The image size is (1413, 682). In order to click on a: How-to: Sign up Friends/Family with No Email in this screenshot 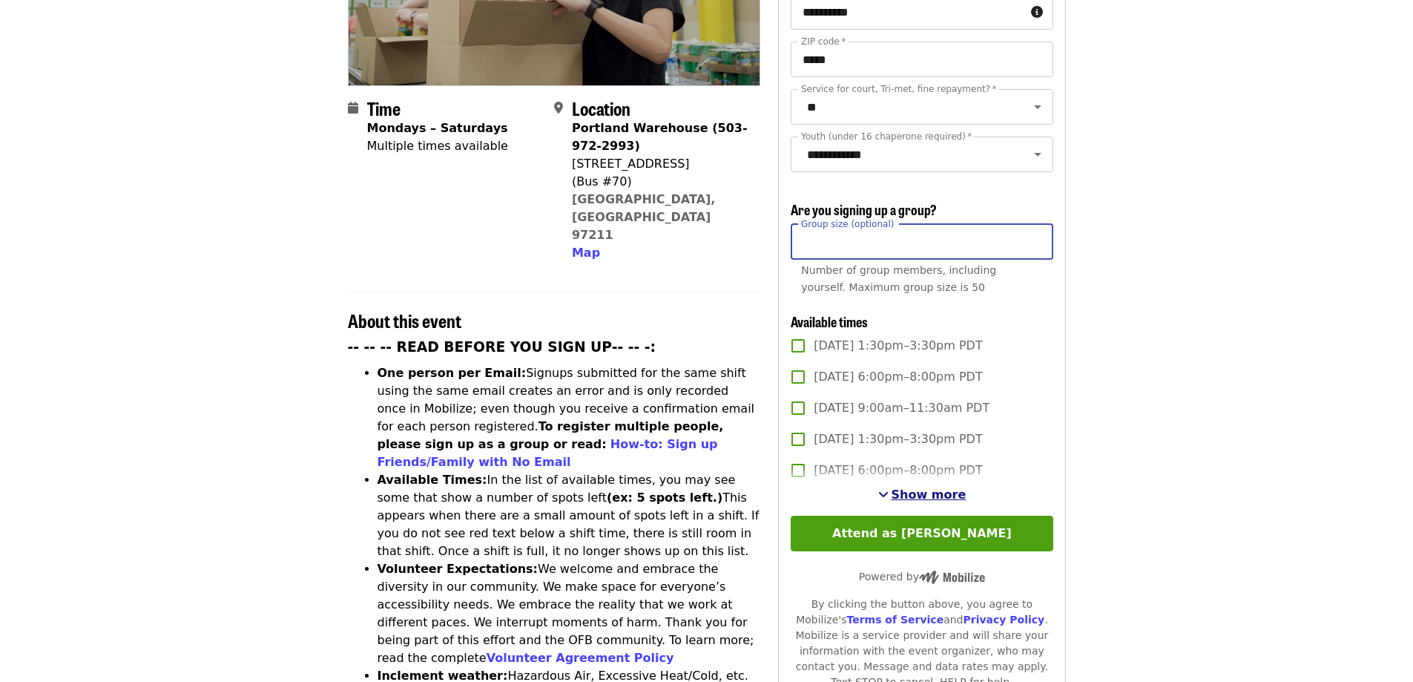, I will do `click(547, 452)`.